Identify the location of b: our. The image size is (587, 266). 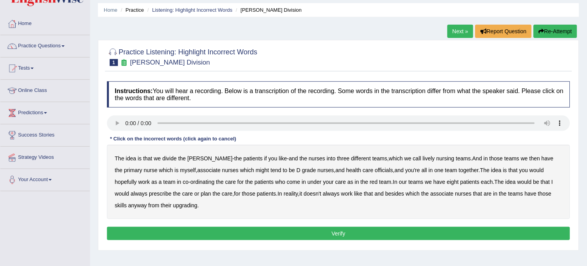
(403, 182).